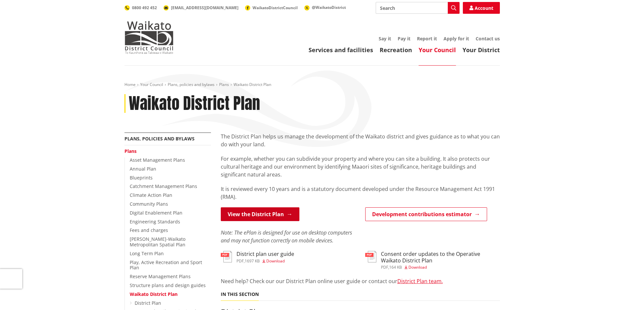  I want to click on p: For example, whether you can subdivide your property and where you can site a building. It also p..., so click(360, 166).